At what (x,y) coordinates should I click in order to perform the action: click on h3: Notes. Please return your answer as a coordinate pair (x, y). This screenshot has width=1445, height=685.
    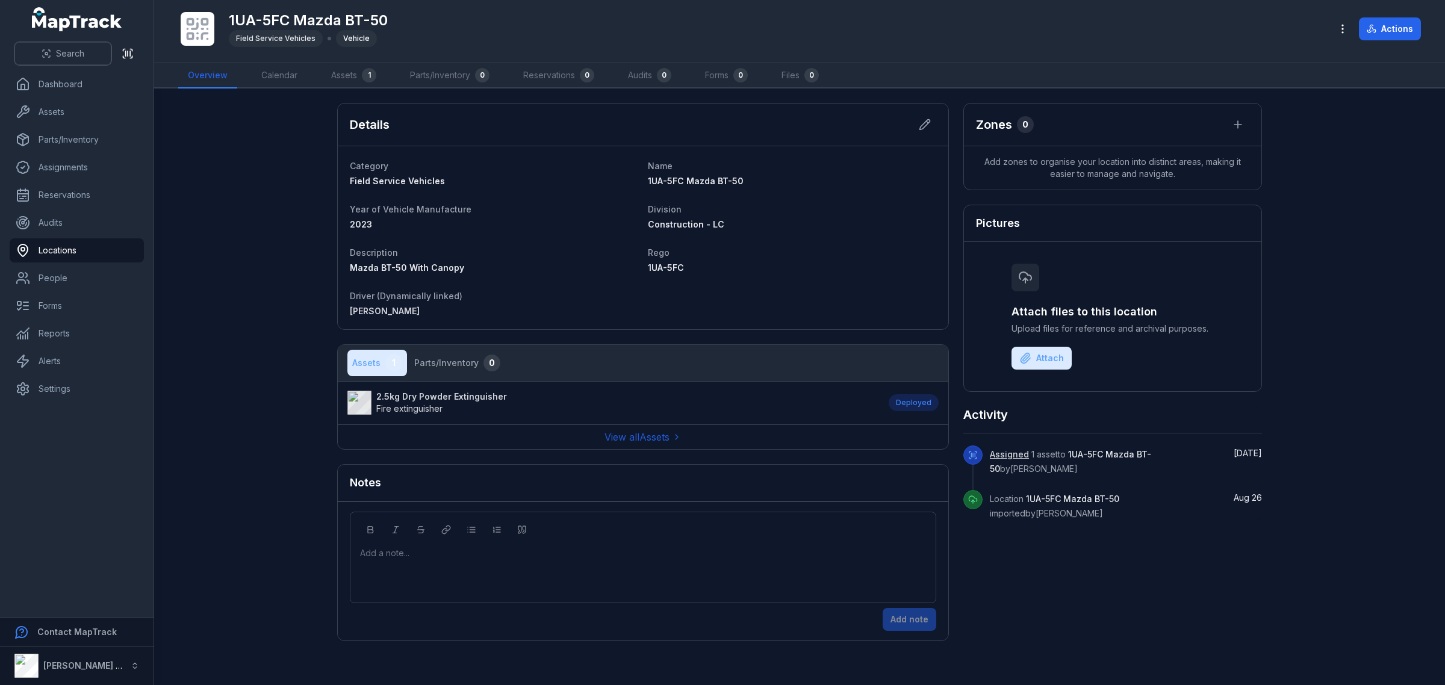
    Looking at the image, I should click on (365, 483).